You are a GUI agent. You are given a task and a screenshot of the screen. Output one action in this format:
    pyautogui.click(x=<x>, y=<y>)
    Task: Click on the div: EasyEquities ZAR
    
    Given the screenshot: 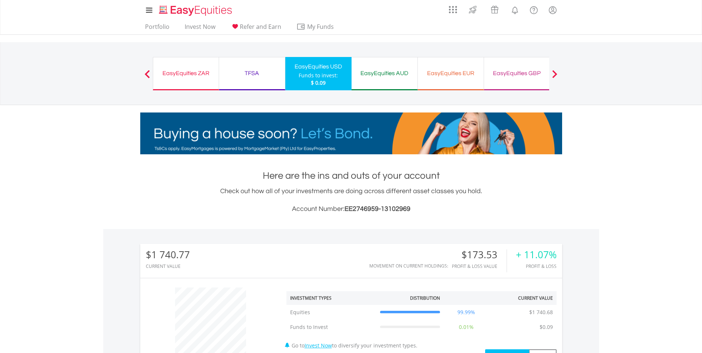 What is the action you would take?
    pyautogui.click(x=186, y=73)
    